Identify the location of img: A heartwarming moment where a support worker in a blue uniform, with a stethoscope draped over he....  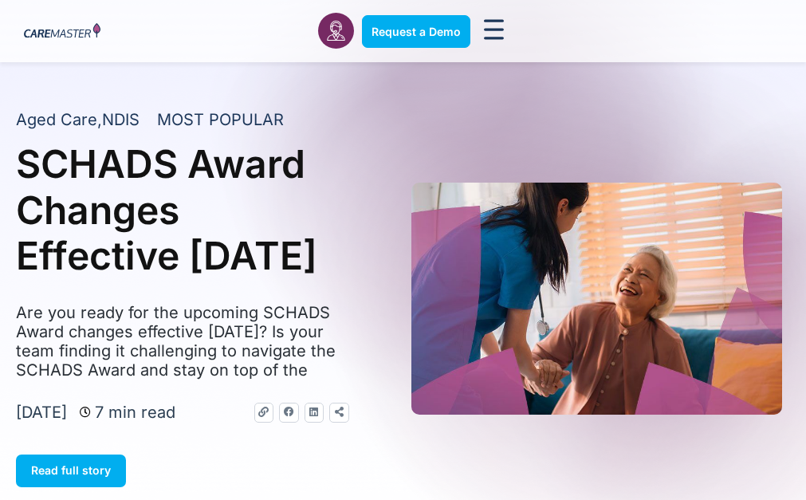
(597, 298).